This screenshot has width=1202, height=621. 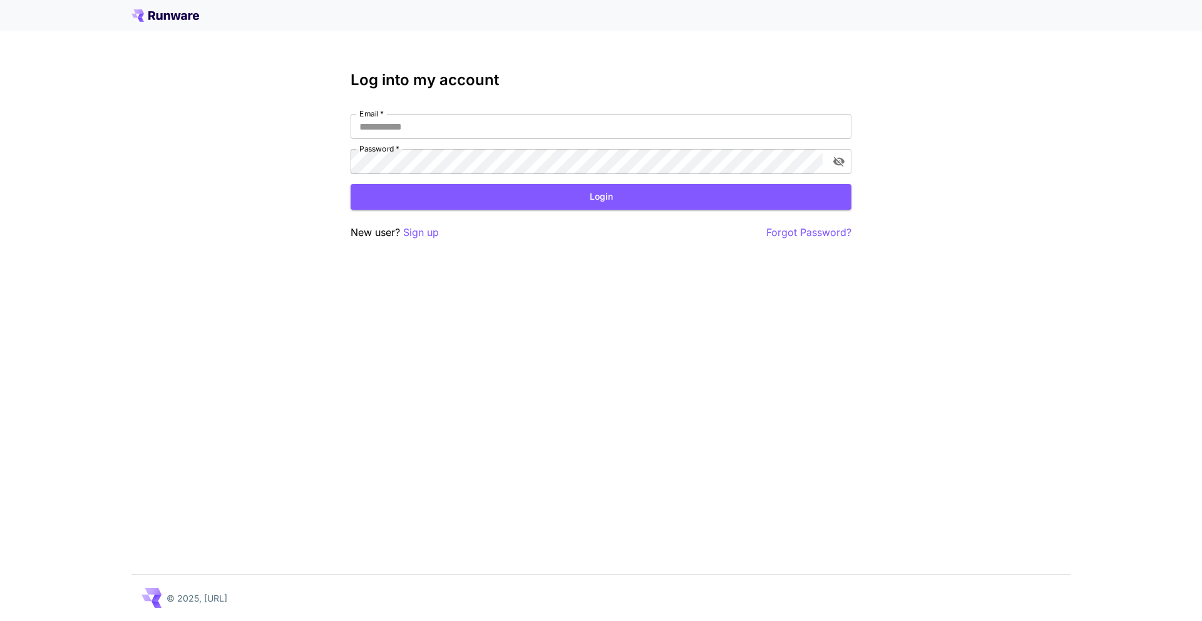 What do you see at coordinates (379, 148) in the screenshot?
I see `label: Password` at bounding box center [379, 148].